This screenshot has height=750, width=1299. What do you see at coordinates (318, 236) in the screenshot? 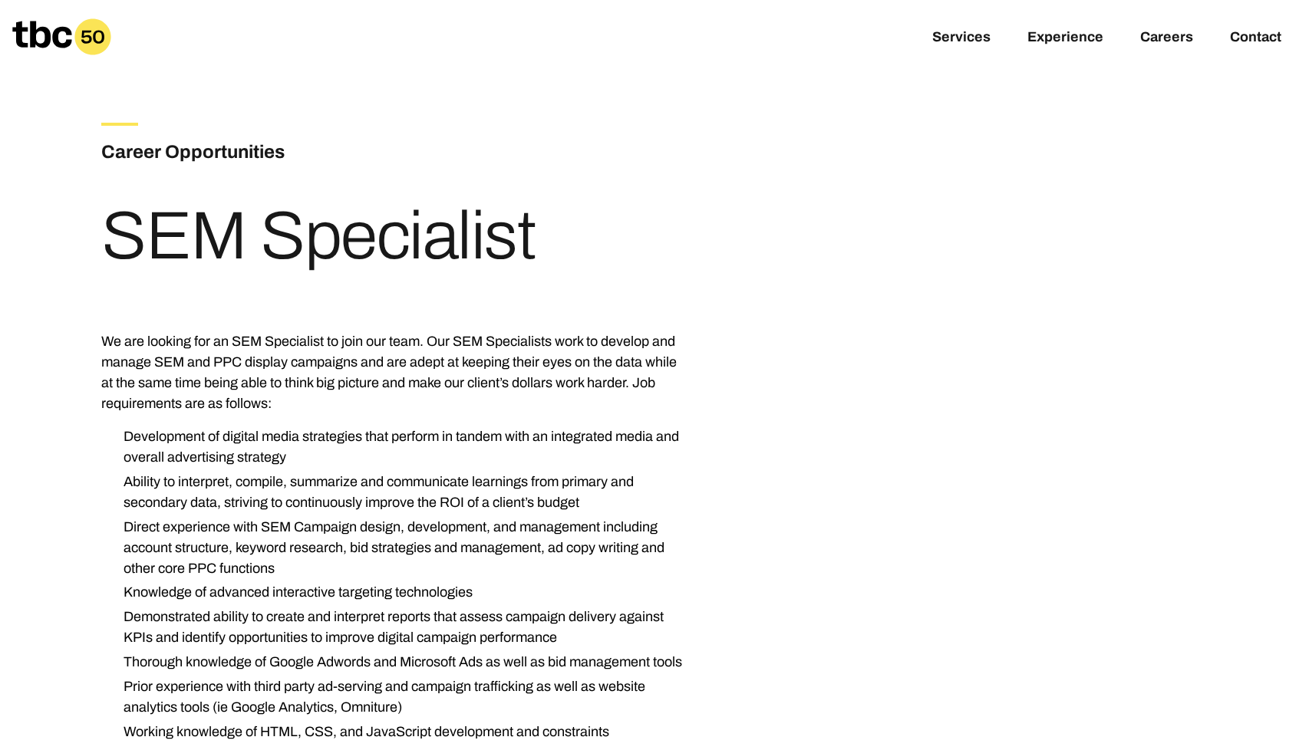
I see `h1: SEM Specialist` at bounding box center [318, 236].